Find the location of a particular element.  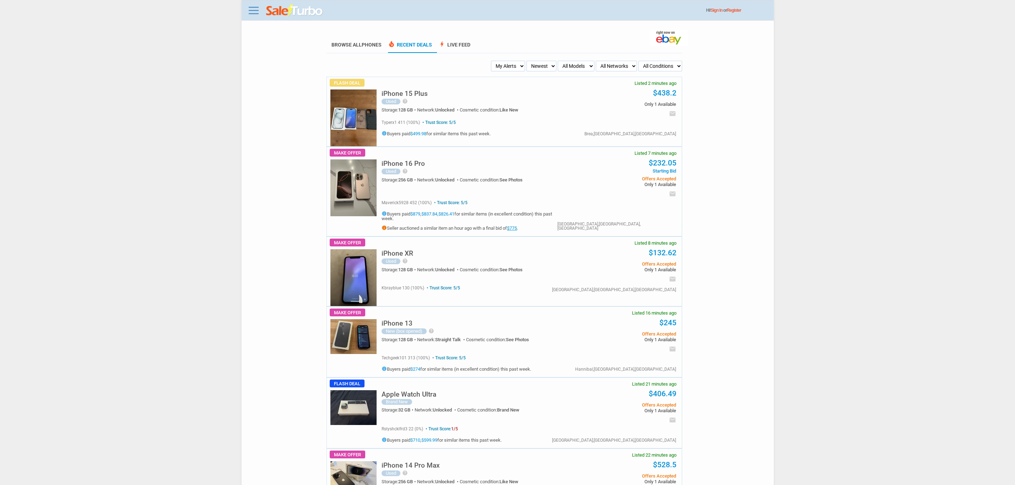

h5: Buyers paid , for similar items this past week. is located at coordinates (441, 440).